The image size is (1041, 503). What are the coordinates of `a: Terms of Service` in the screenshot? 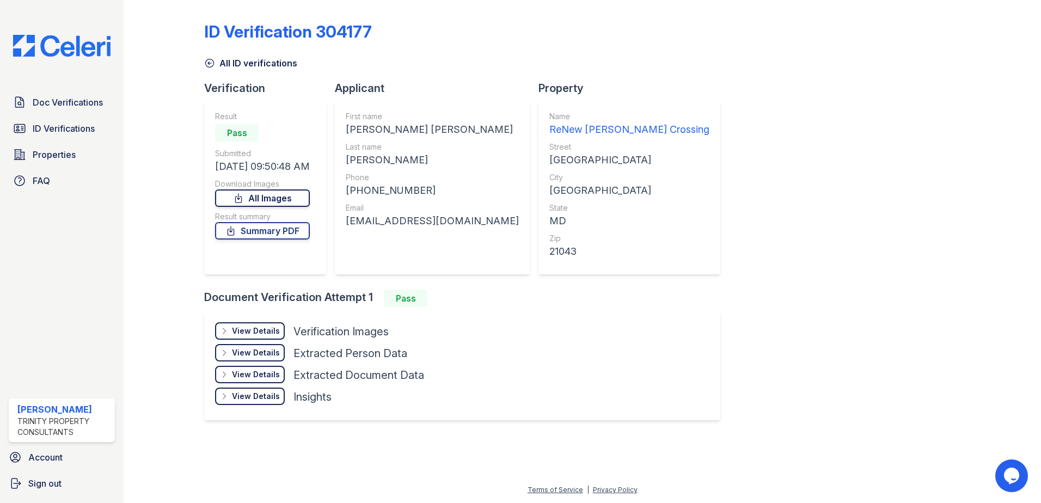 It's located at (555, 489).